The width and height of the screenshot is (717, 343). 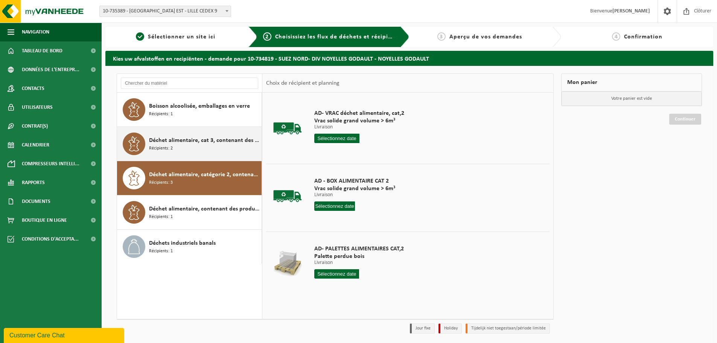 What do you see at coordinates (161, 148) in the screenshot?
I see `span: Récipients: 2` at bounding box center [161, 148].